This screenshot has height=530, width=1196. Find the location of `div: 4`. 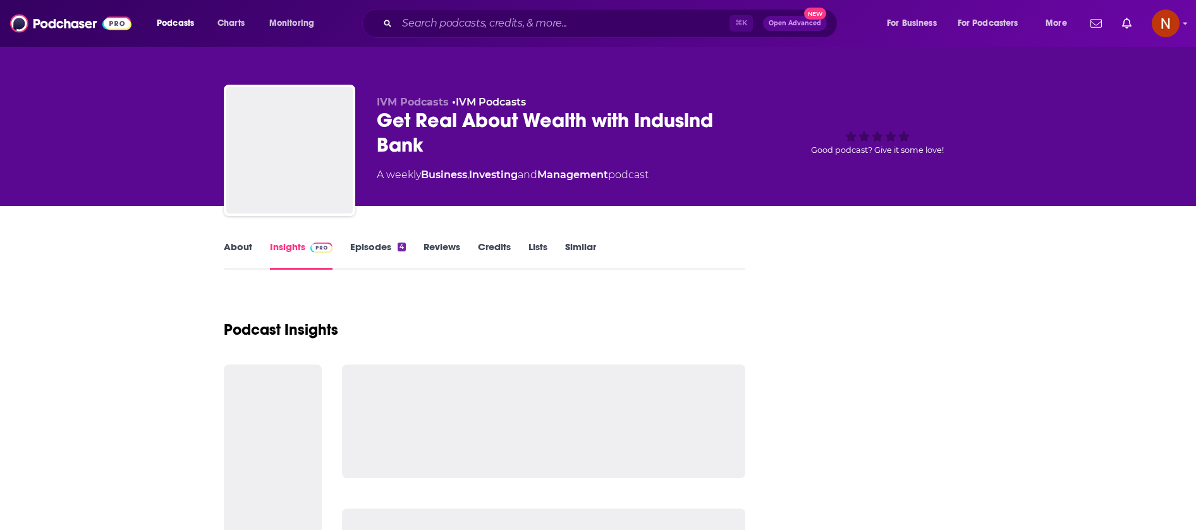

div: 4 is located at coordinates (401, 247).